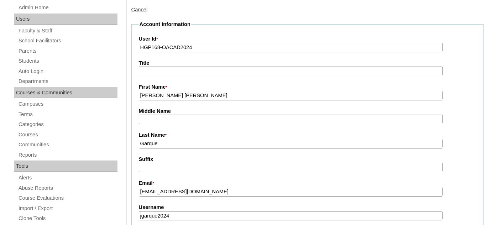 The height and width of the screenshot is (225, 492). Describe the element at coordinates (307, 39) in the screenshot. I see `label: User Id` at that location.